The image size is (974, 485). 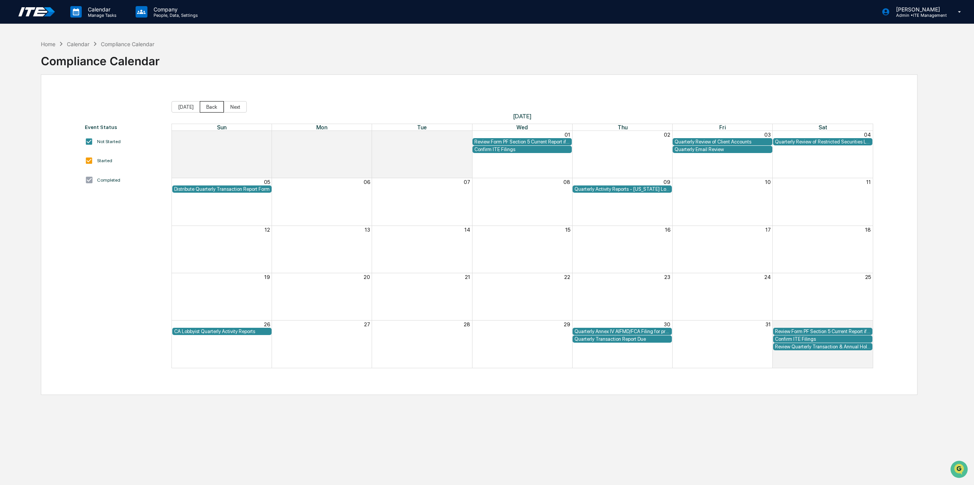 I want to click on span: Attestations, so click(x=79, y=100).